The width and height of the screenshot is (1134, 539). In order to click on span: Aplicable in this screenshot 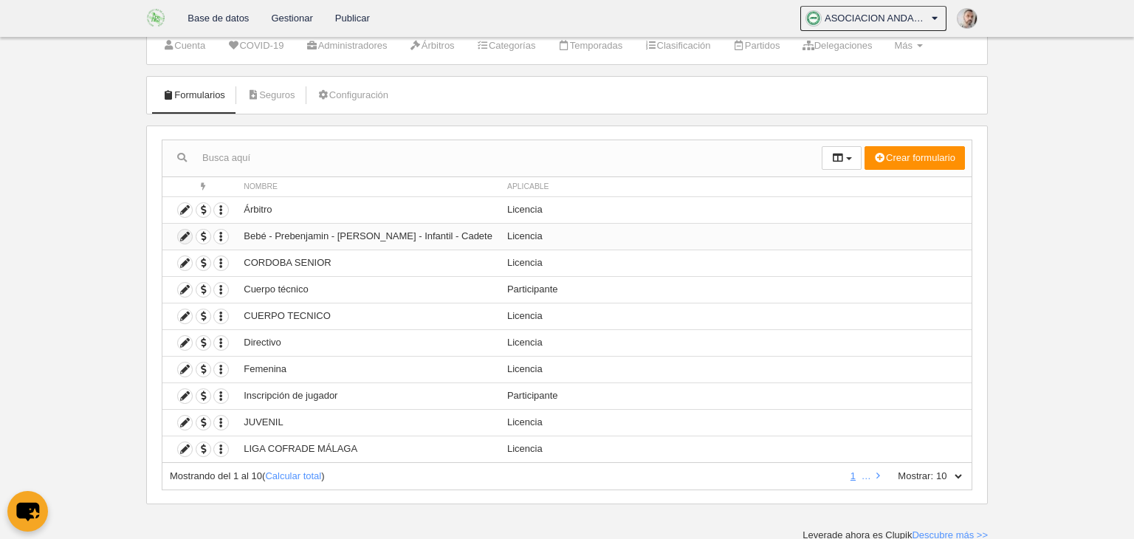, I will do `click(528, 186)`.